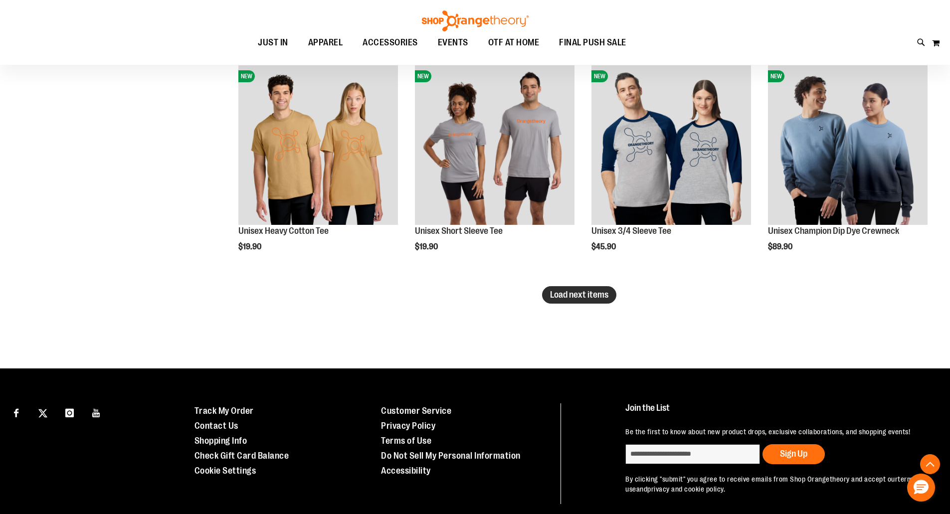  What do you see at coordinates (453, 43) in the screenshot?
I see `a: EVENTS` at bounding box center [453, 43].